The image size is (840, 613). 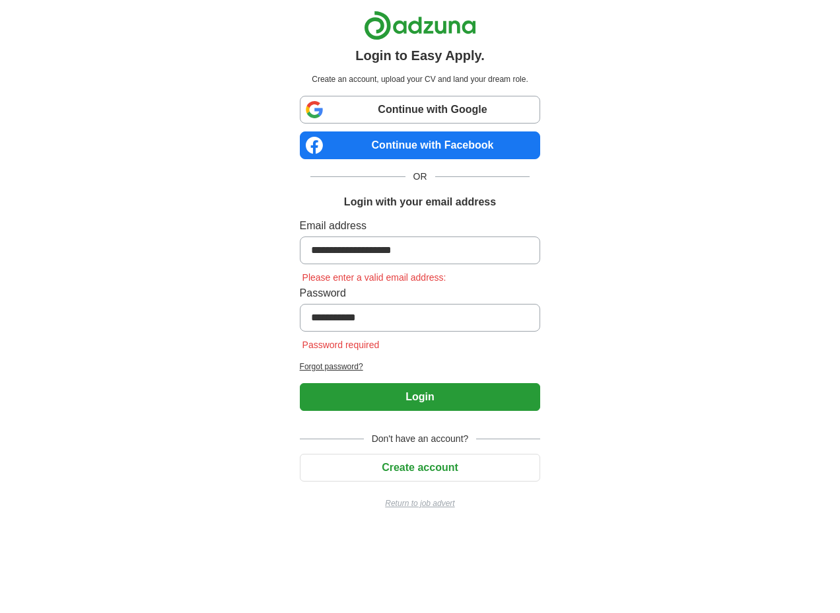 I want to click on span: Password required, so click(x=341, y=345).